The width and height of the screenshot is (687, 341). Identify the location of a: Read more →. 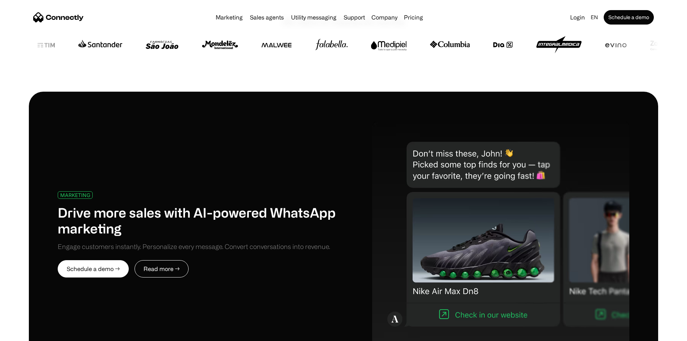
(161, 269).